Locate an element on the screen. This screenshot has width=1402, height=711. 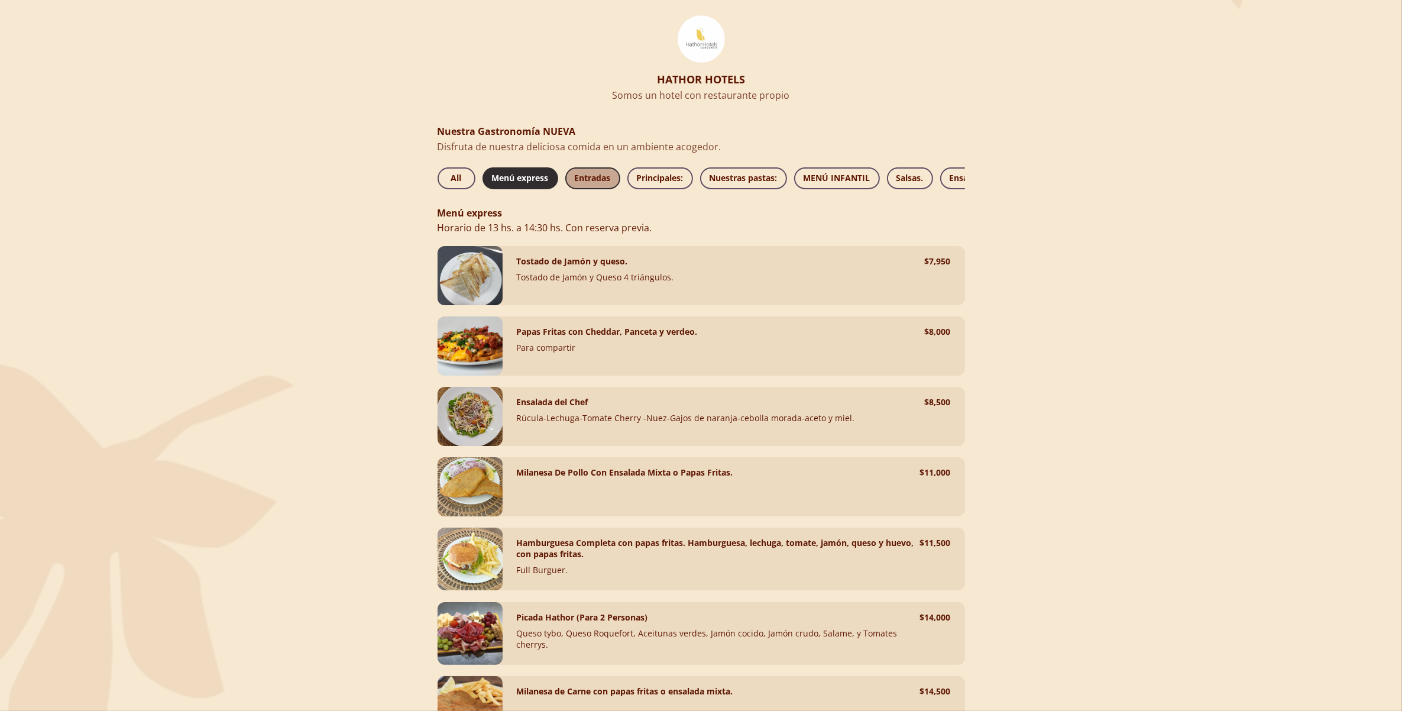
p: Rúcula-Lechuga-Tomate Cherry -Nuez-Gajos de naranja-cebolla morada-aceto y miel. is located at coordinates (721, 420).